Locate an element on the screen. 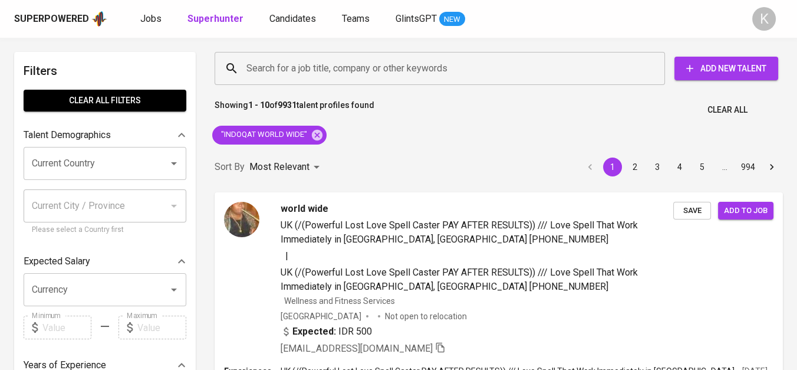 Image resolution: width=797 pixels, height=370 pixels. p: Talent Demographics is located at coordinates (67, 135).